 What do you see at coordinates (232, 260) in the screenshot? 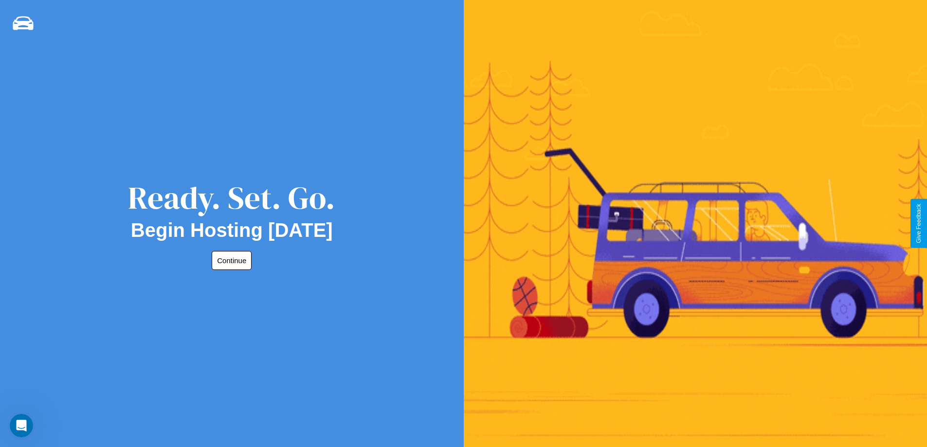
I see `button: Continue` at bounding box center [232, 260].